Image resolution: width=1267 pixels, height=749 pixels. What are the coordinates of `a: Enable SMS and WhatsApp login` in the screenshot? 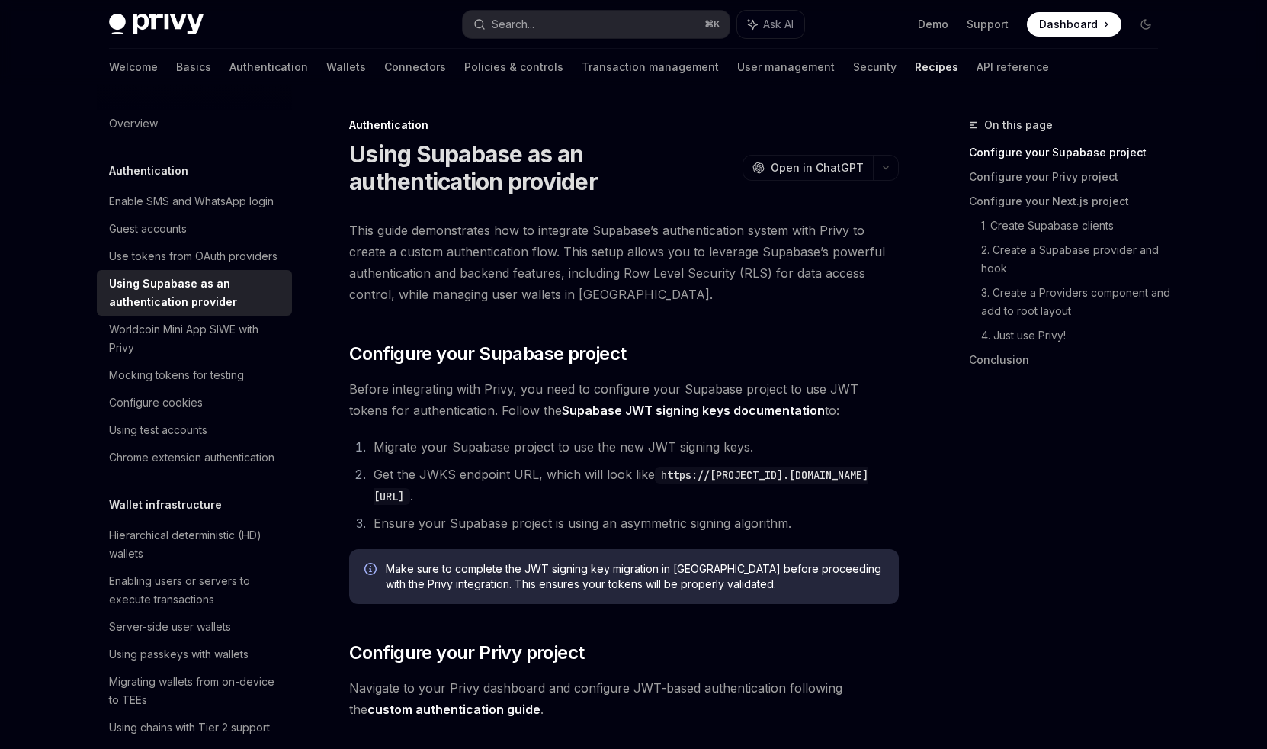 It's located at (194, 201).